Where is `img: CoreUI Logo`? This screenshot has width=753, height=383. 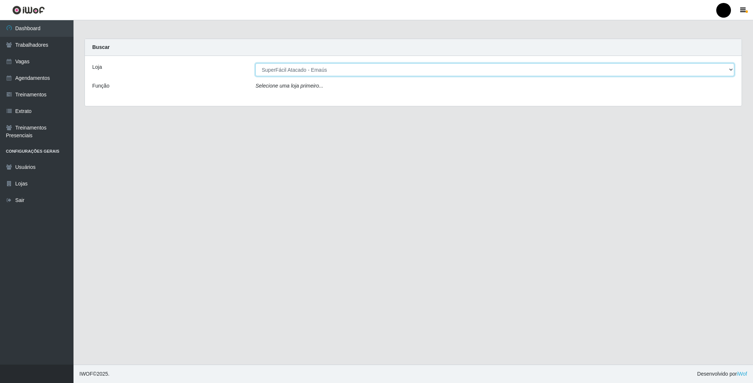
img: CoreUI Logo is located at coordinates (28, 10).